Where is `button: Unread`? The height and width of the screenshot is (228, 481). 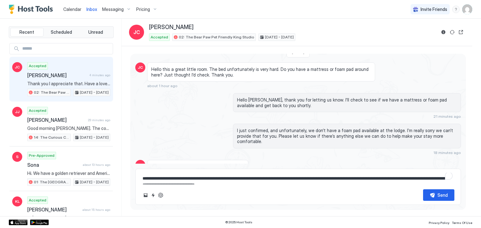 button: Unread is located at coordinates (95, 32).